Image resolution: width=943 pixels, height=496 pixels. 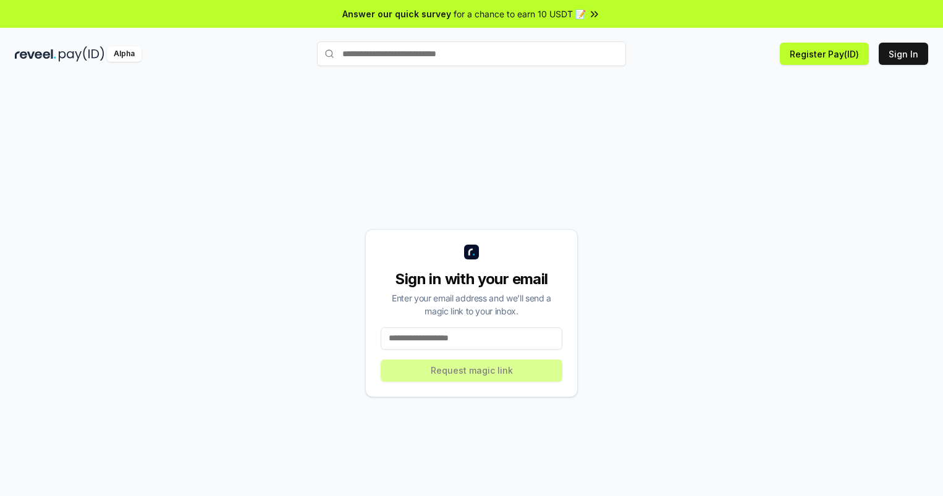 I want to click on div: Alpha, so click(x=124, y=54).